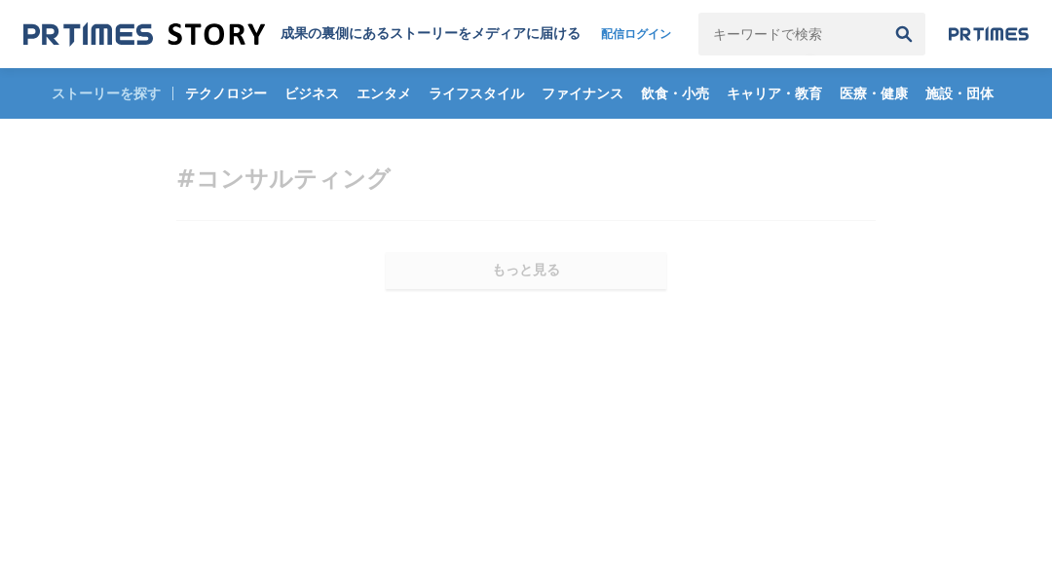 The image size is (1052, 584). I want to click on span: ライフスタイル, so click(476, 93).